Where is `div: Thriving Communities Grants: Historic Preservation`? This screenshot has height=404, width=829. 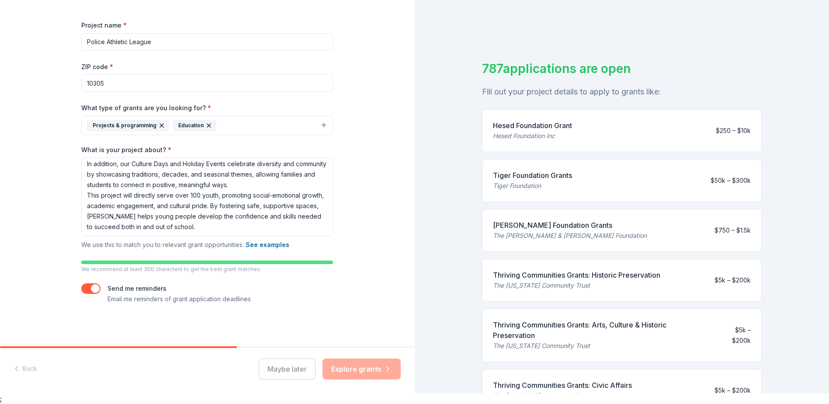
div: Thriving Communities Grants: Historic Preservation is located at coordinates (576, 275).